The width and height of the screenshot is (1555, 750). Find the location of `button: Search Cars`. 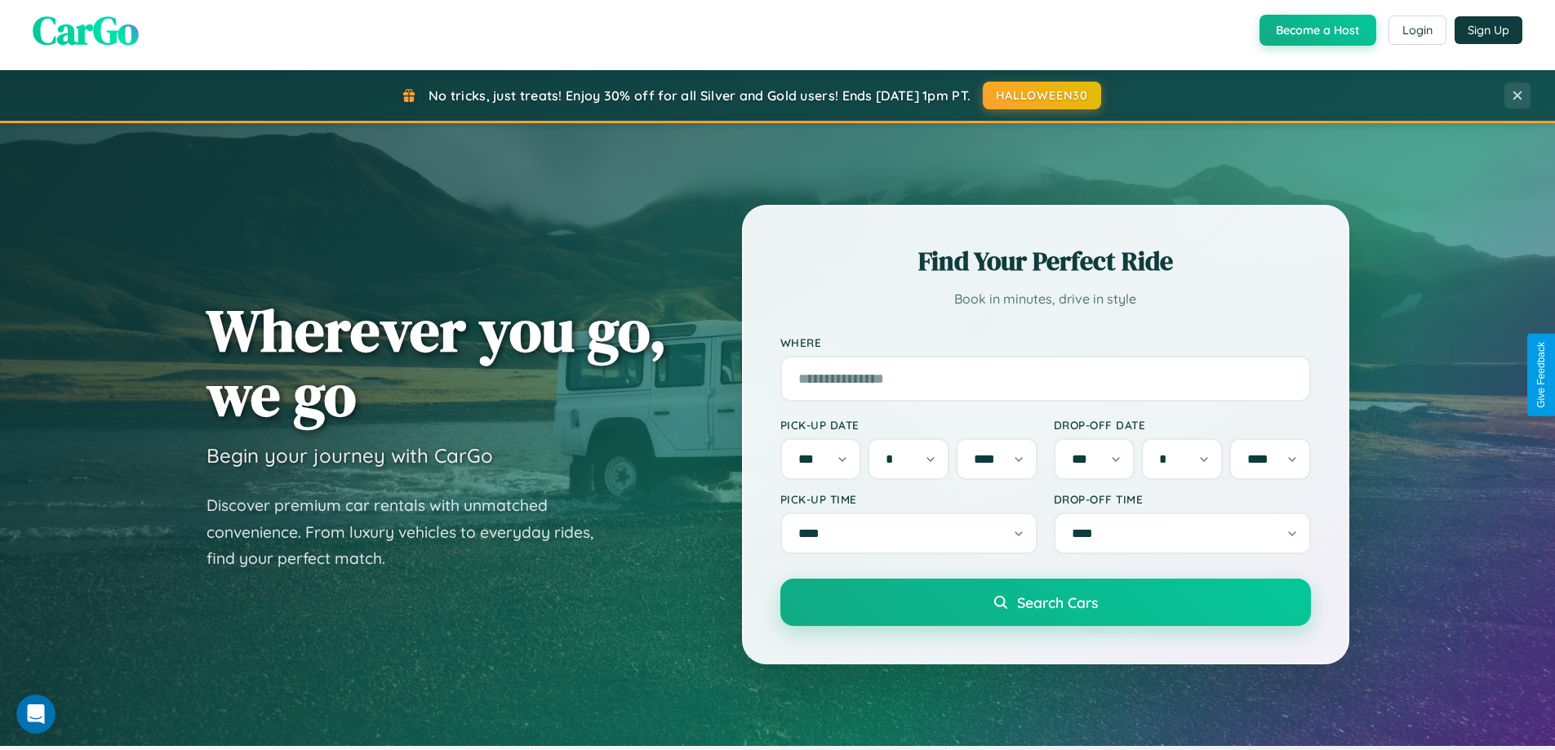

button: Search Cars is located at coordinates (1045, 602).